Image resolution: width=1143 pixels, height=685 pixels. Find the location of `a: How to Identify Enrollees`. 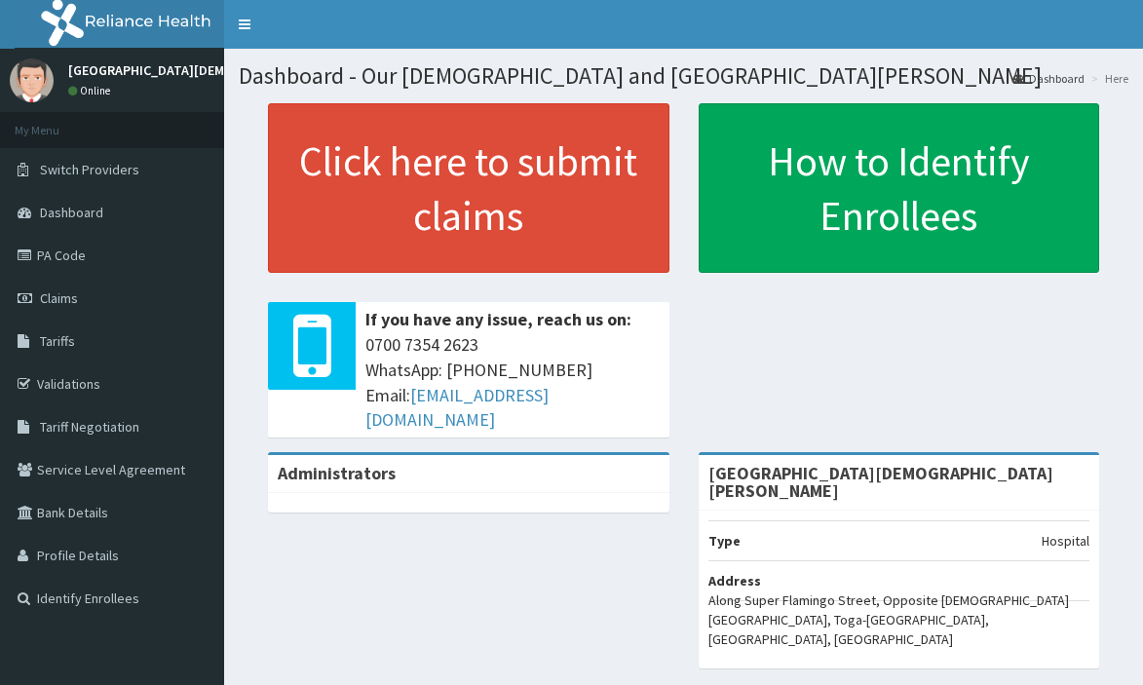

a: How to Identify Enrollees is located at coordinates (899, 188).